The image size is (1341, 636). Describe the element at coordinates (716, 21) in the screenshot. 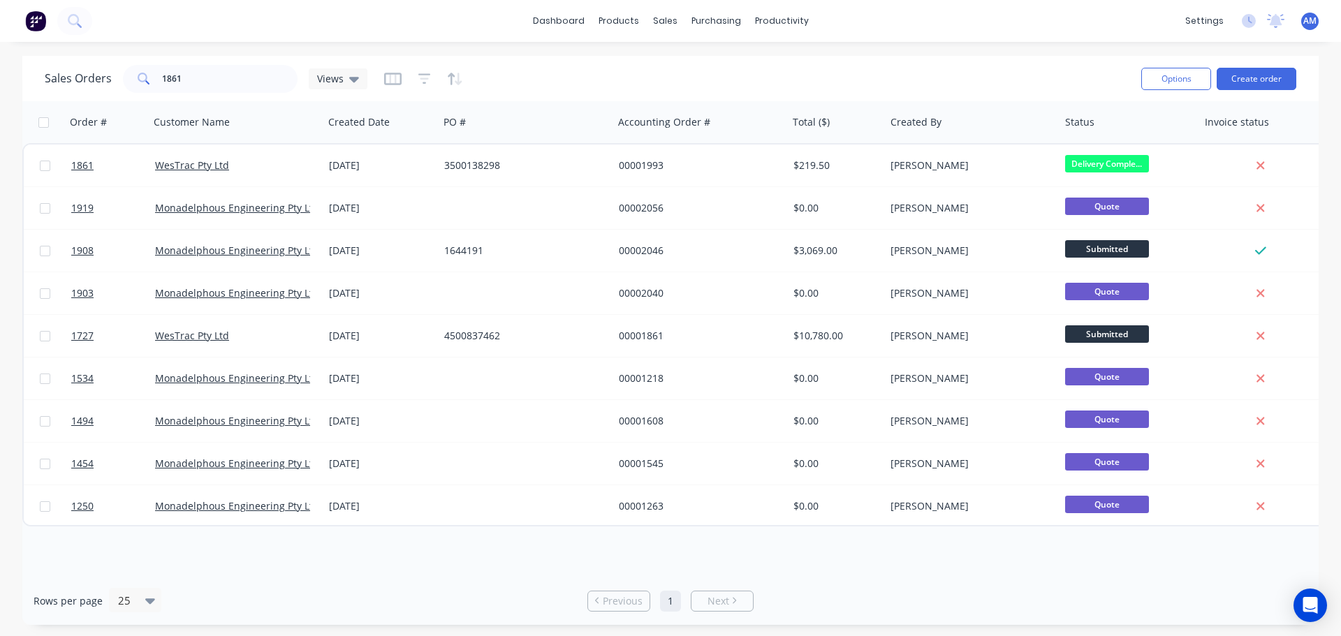

I see `div: purchasing` at that location.